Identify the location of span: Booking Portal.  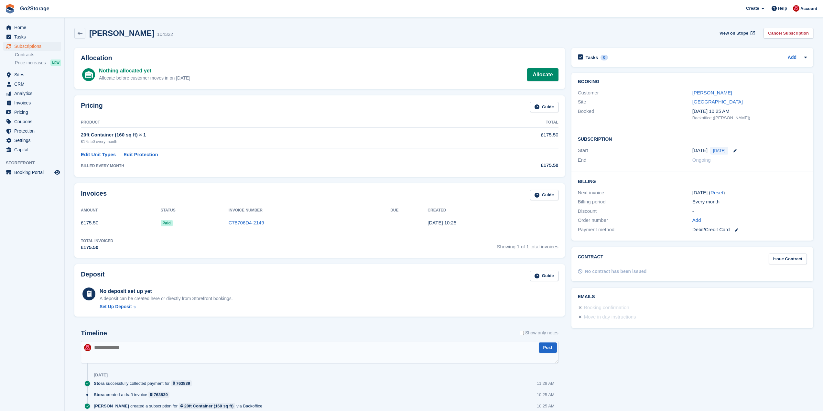
(34, 172).